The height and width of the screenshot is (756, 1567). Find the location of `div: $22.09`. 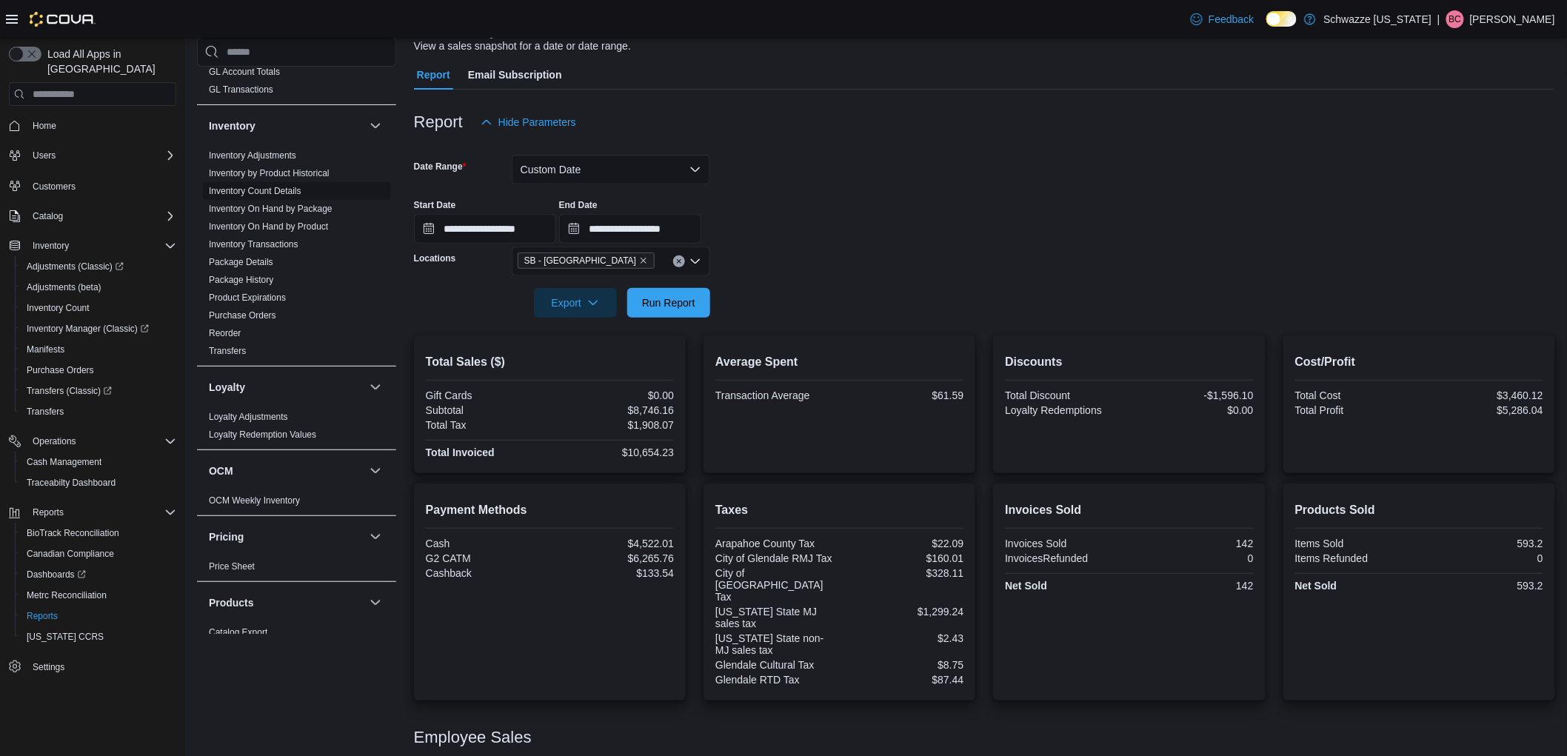

div: $22.09 is located at coordinates (904, 544).